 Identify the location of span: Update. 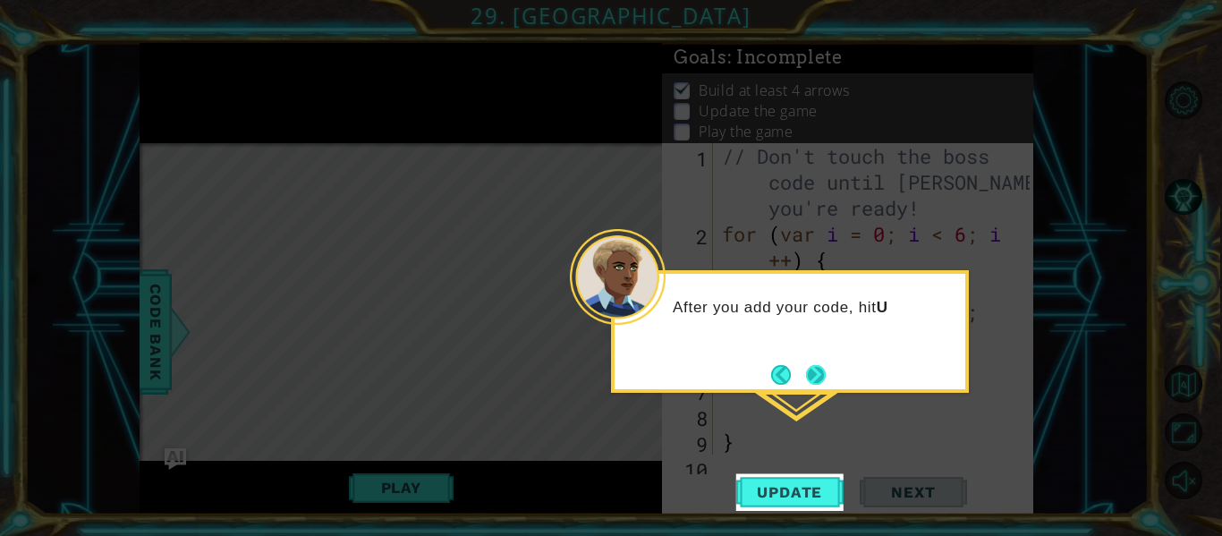
(789, 492).